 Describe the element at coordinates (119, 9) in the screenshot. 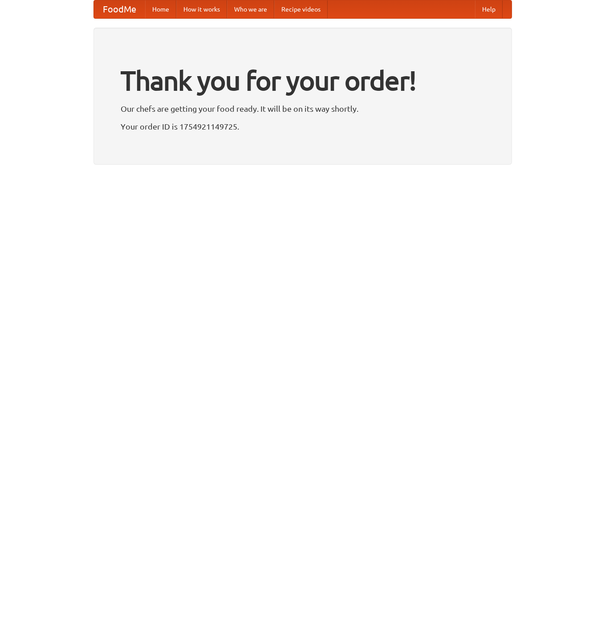

I see `a: FoodMe` at that location.